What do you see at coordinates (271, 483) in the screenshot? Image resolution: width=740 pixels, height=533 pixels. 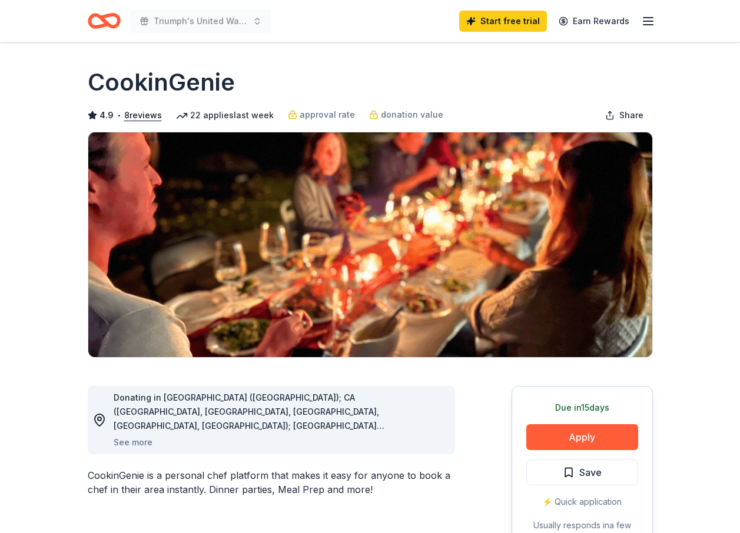 I see `div: CookinGenie is a personal chef platform that makes it easy for anyone to book a chef in their are...` at bounding box center [271, 483].